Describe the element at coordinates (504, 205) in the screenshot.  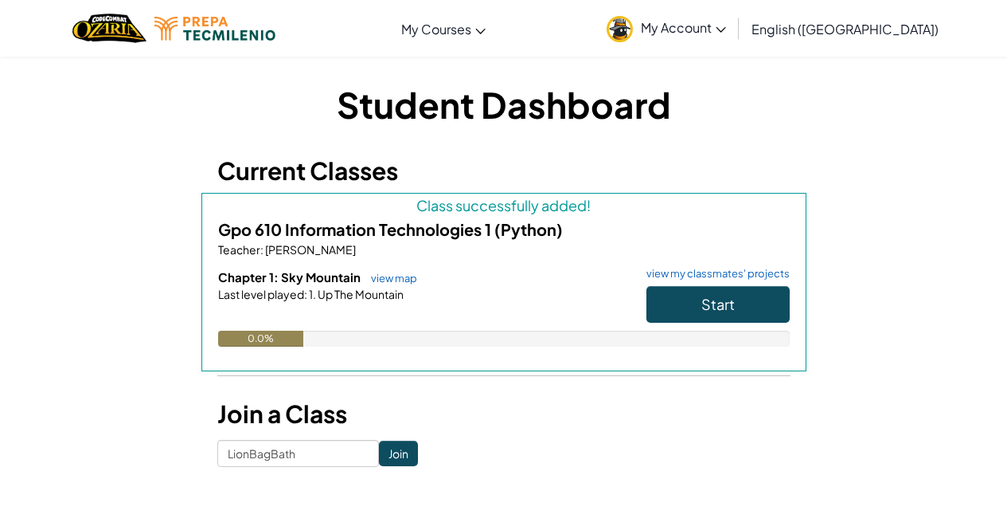
I see `div: Class successfully added!` at that location.